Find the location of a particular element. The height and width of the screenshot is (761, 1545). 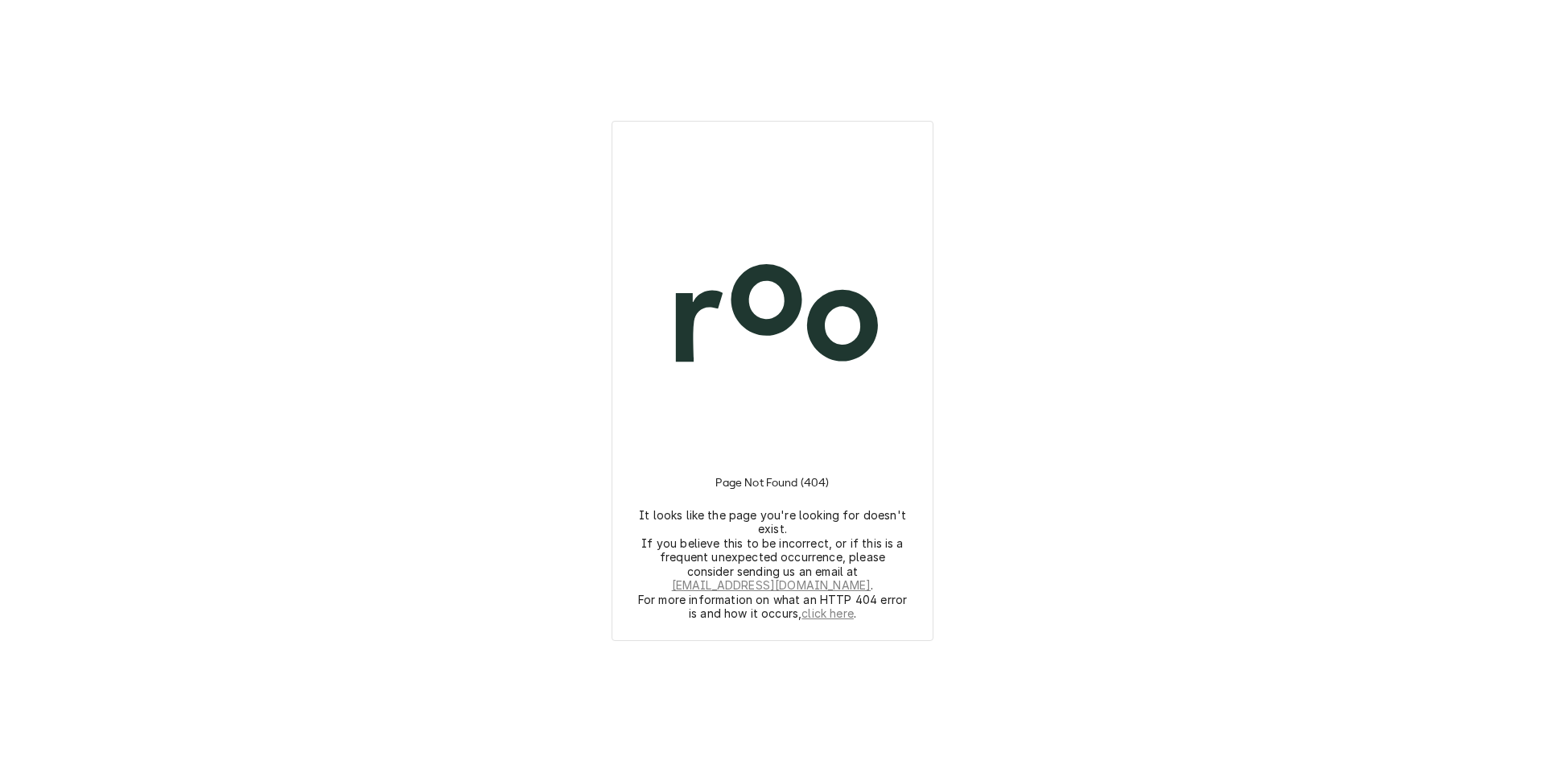

div: Instructions is located at coordinates (773, 538).